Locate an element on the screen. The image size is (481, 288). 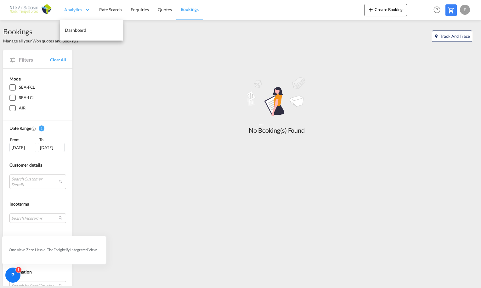
div: From is located at coordinates (23, 140).